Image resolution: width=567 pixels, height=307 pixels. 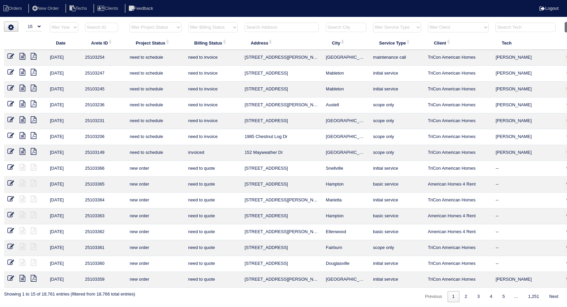 What do you see at coordinates (491, 296) in the screenshot?
I see `a: 4` at bounding box center [491, 296].